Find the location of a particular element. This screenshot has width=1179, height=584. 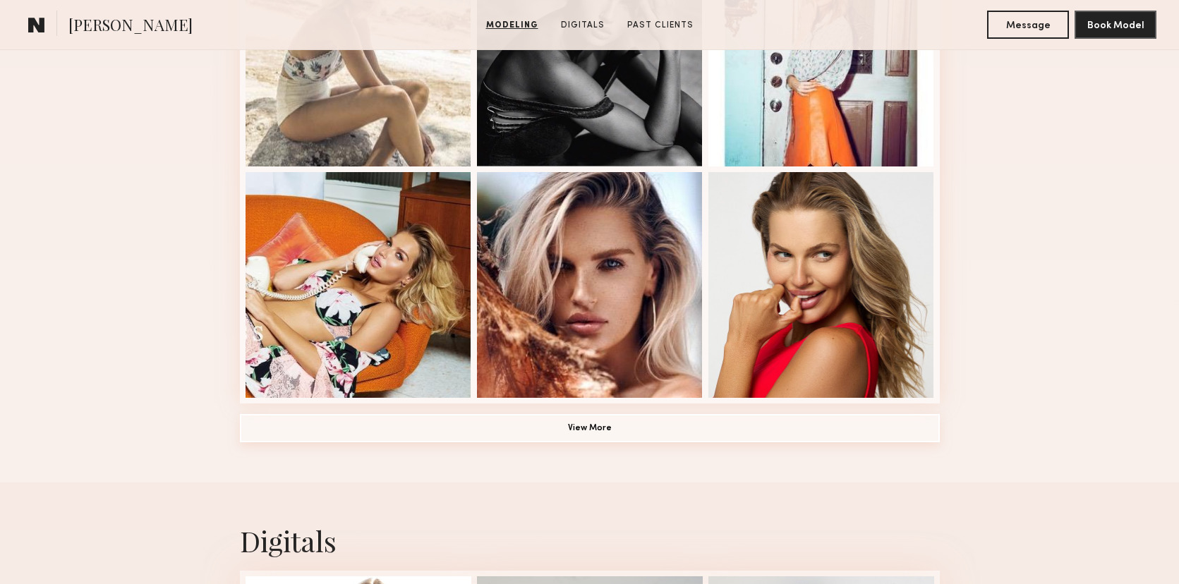

button: Message is located at coordinates (1028, 25).